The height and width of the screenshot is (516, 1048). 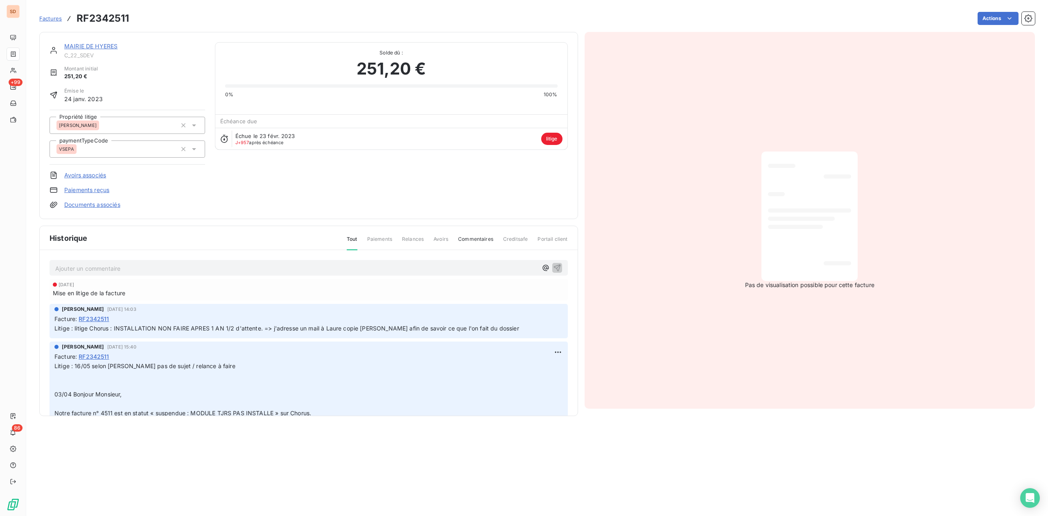 What do you see at coordinates (87, 190) in the screenshot?
I see `a: Paiements reçus` at bounding box center [87, 190].